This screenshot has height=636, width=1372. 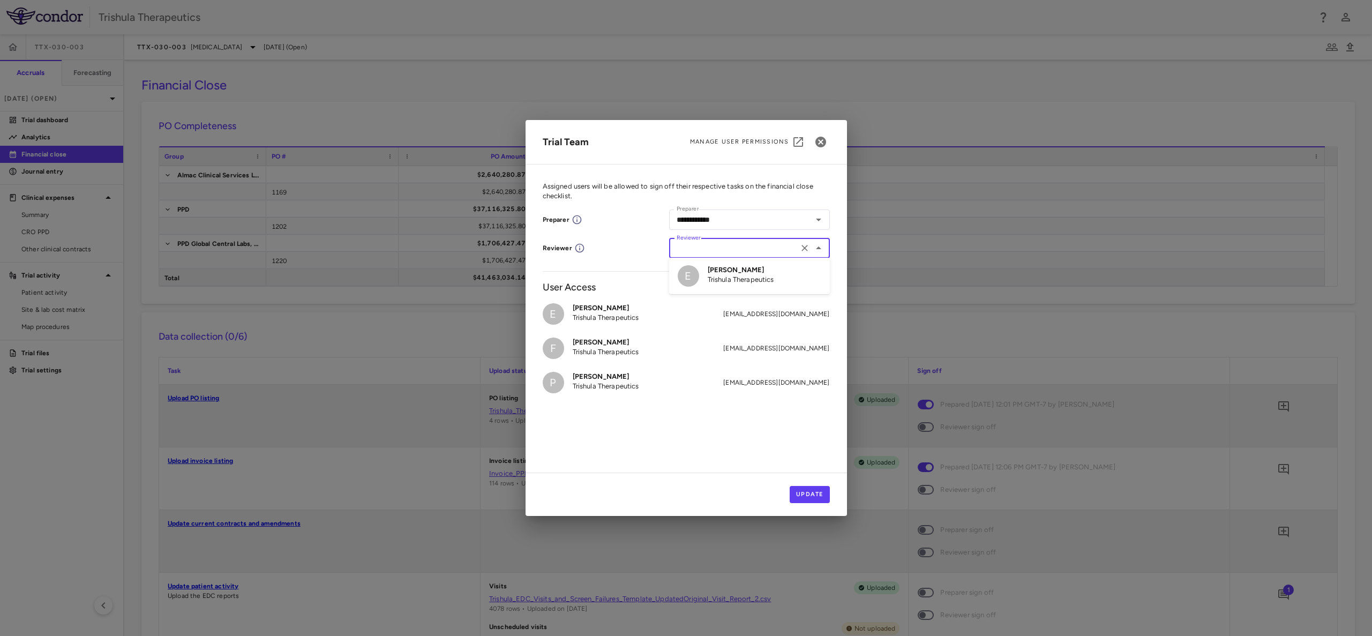 What do you see at coordinates (553, 382) in the screenshot?
I see `div: P` at bounding box center [553, 382].